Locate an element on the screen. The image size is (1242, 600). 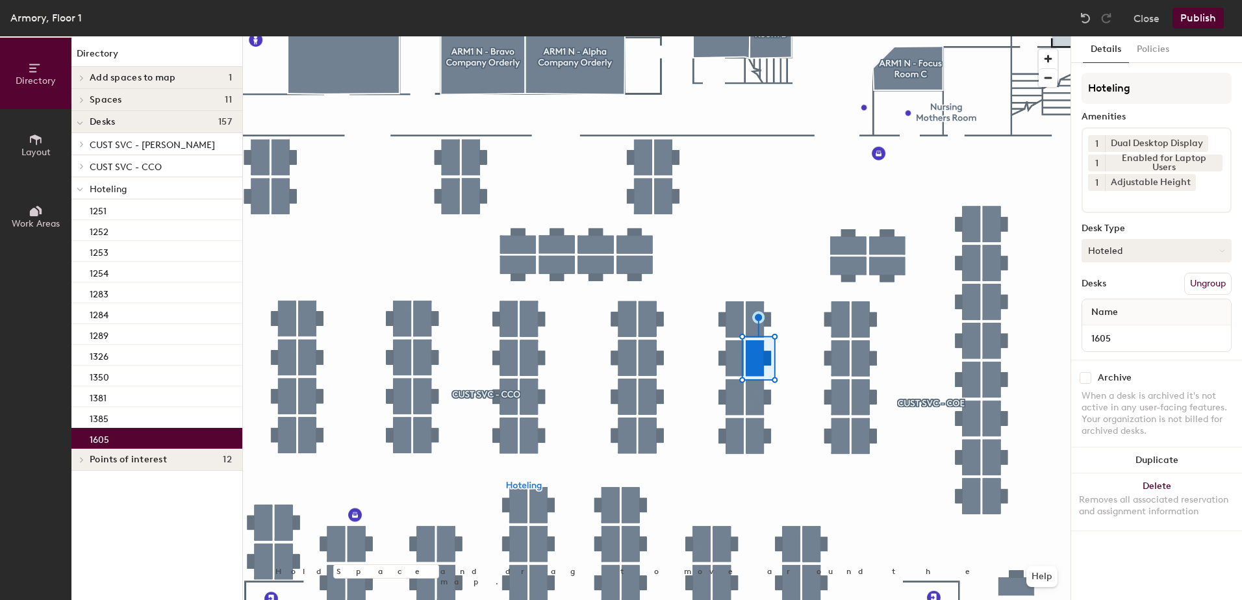
div: Dual Desktop Display is located at coordinates (1157, 144).